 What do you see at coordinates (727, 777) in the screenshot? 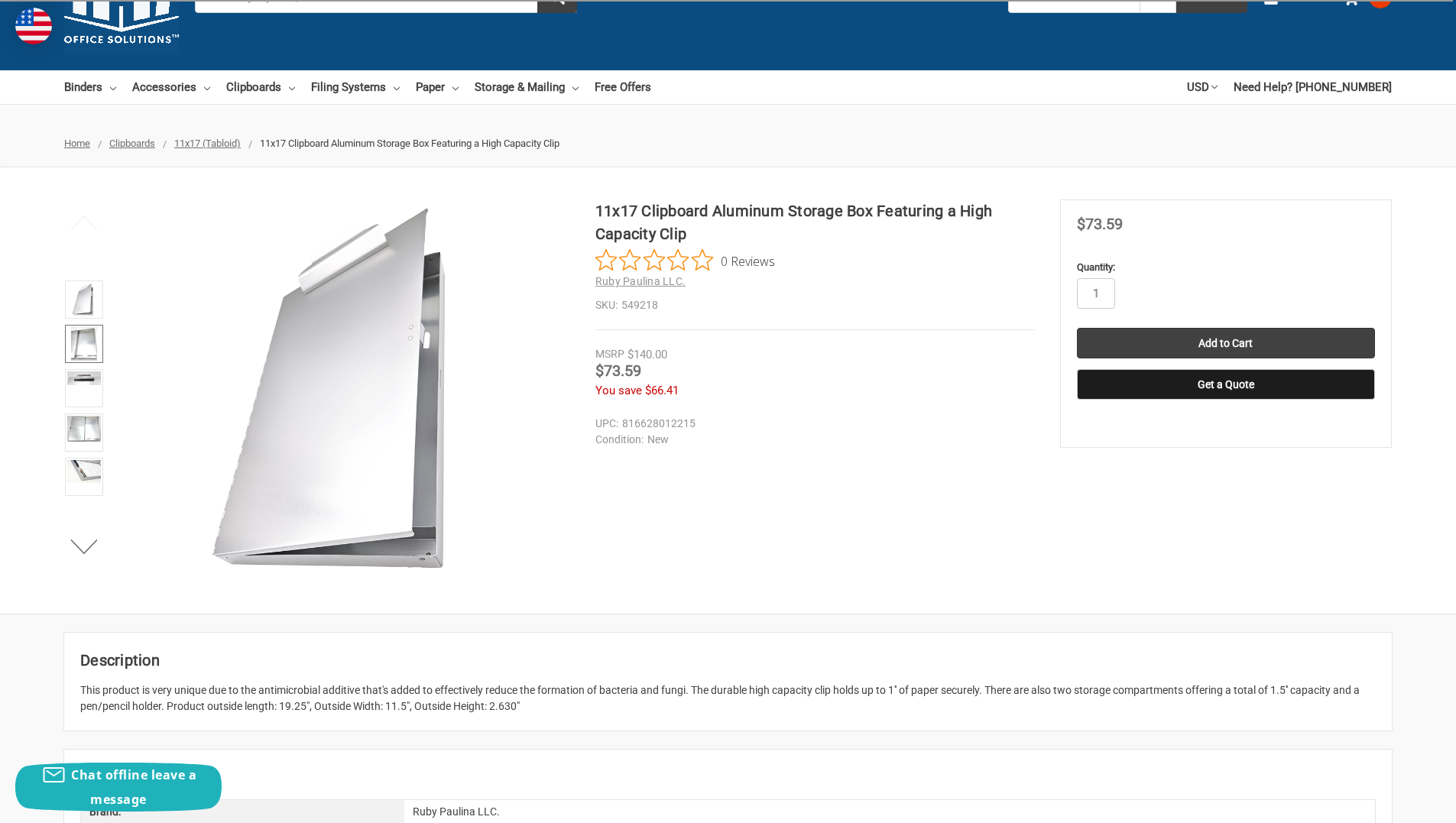
I see `h2: Extra Information` at bounding box center [727, 777].